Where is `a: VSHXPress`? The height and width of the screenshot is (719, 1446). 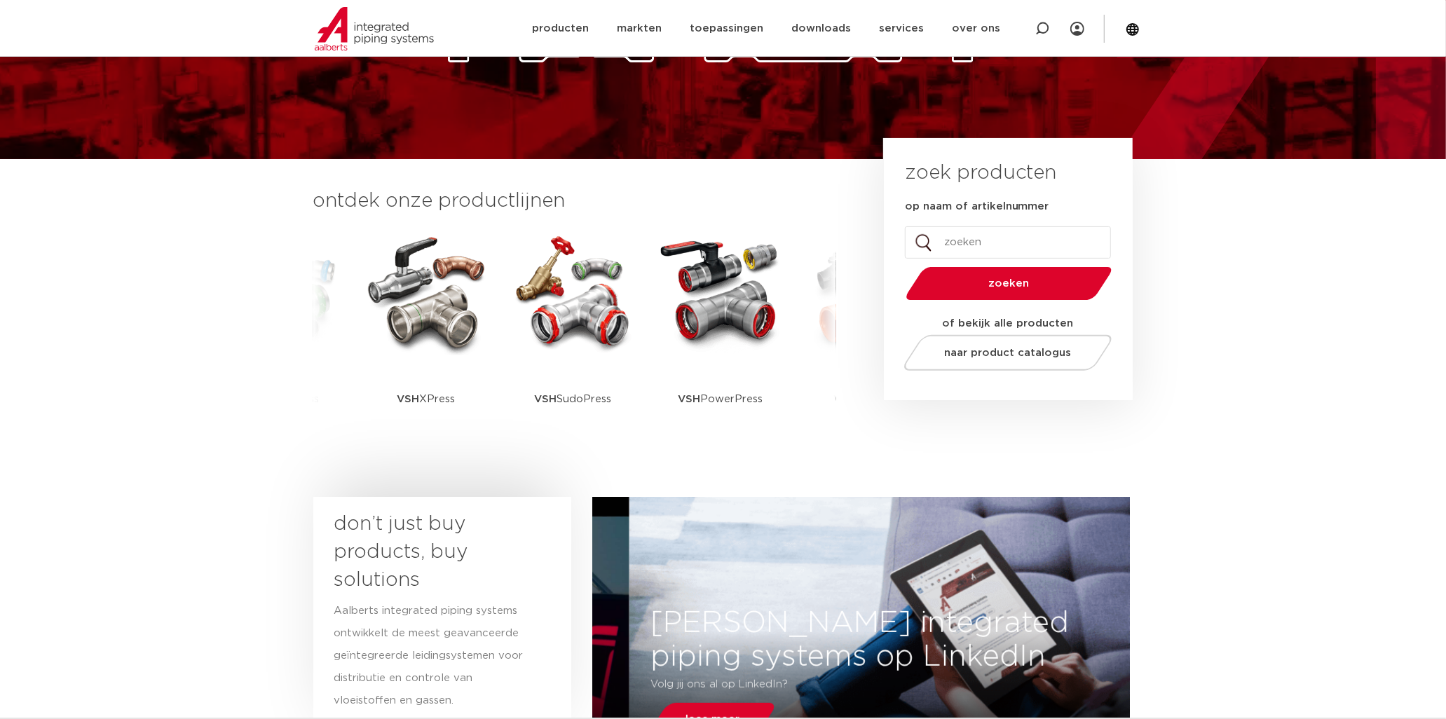 a: VSHXPress is located at coordinates (426, 336).